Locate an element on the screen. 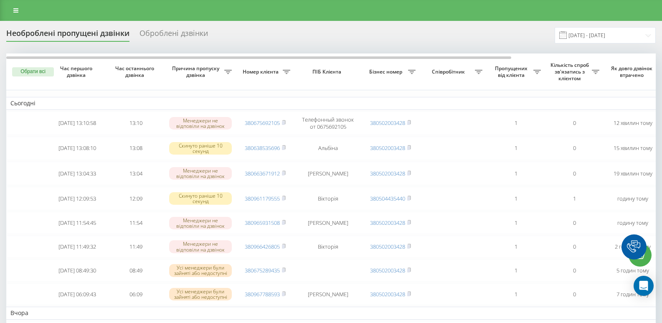 The width and height of the screenshot is (662, 323). td: 12:09 is located at coordinates (136, 198).